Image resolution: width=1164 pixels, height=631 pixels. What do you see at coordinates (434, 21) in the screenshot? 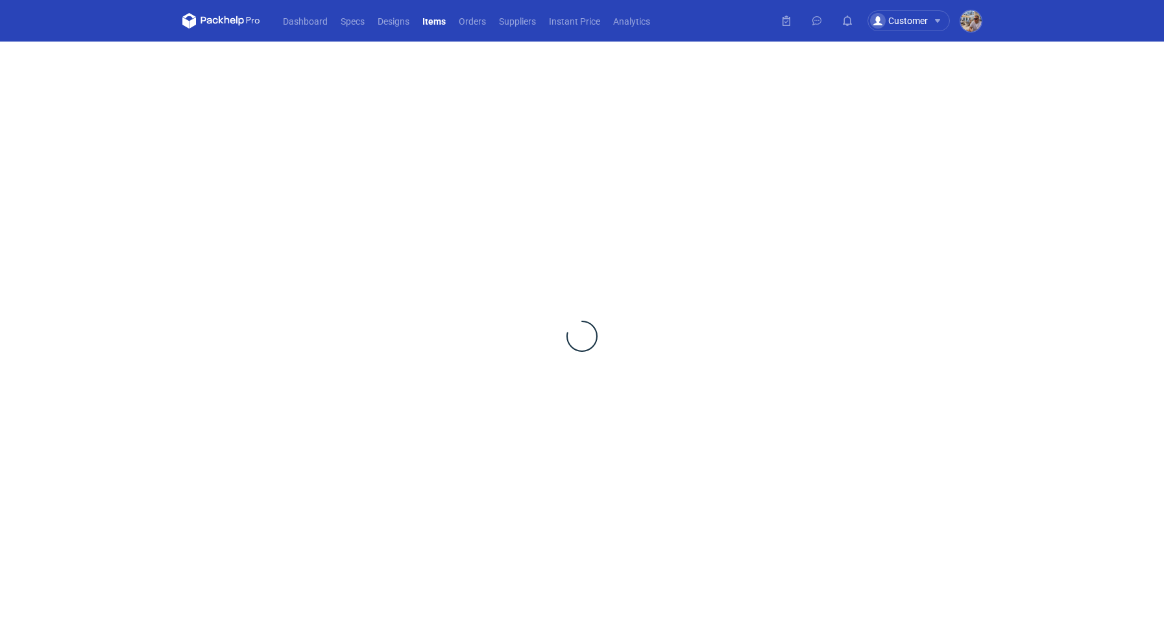
I see `a: Items` at bounding box center [434, 21].